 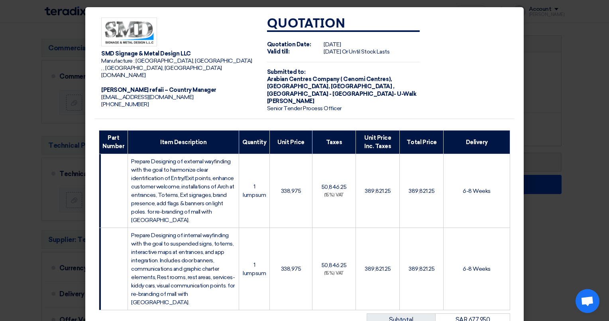 I want to click on strong: Quotation Date:, so click(x=289, y=44).